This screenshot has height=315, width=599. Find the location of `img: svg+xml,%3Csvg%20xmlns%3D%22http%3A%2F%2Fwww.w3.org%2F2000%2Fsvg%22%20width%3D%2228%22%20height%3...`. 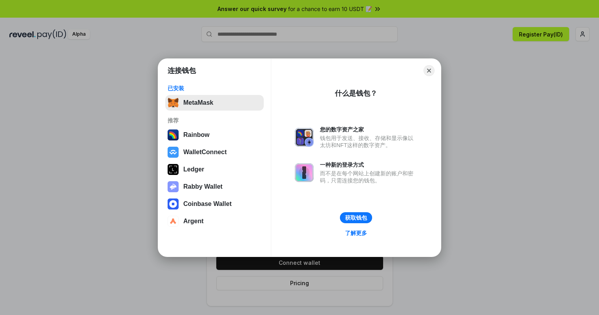

img: svg+xml,%3Csvg%20xmlns%3D%22http%3A%2F%2Fwww.w3.org%2F2000%2Fsvg%22%20width%3D%2228%22%20height%3... is located at coordinates (173, 170).